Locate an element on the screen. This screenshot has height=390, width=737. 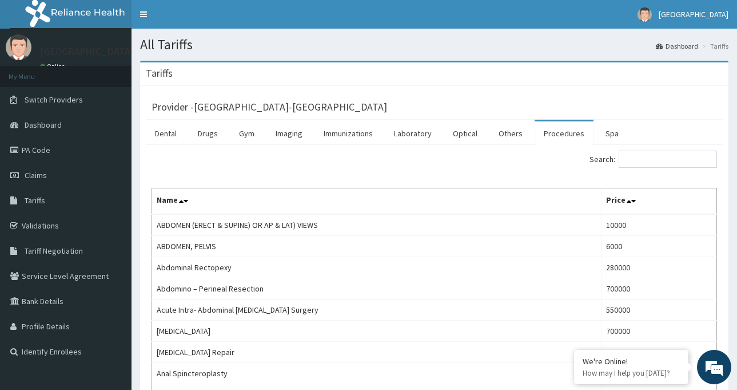
td: Abdominal Rectopexy is located at coordinates (377, 267).